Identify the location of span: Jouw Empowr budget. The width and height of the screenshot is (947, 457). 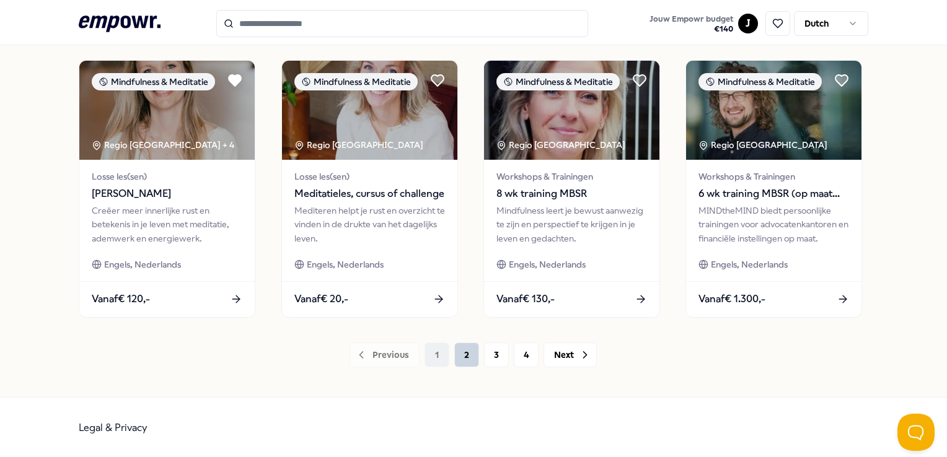
(691, 19).